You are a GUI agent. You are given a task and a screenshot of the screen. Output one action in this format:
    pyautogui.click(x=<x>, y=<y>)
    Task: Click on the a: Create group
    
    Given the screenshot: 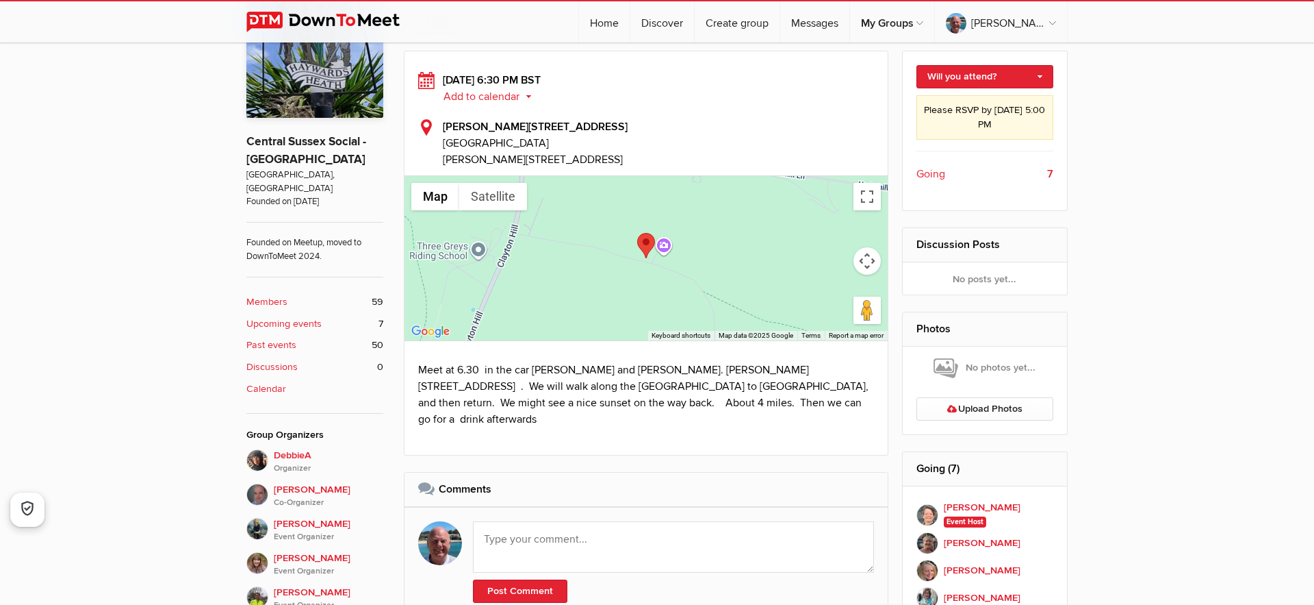 What is the action you would take?
    pyautogui.click(x=737, y=22)
    